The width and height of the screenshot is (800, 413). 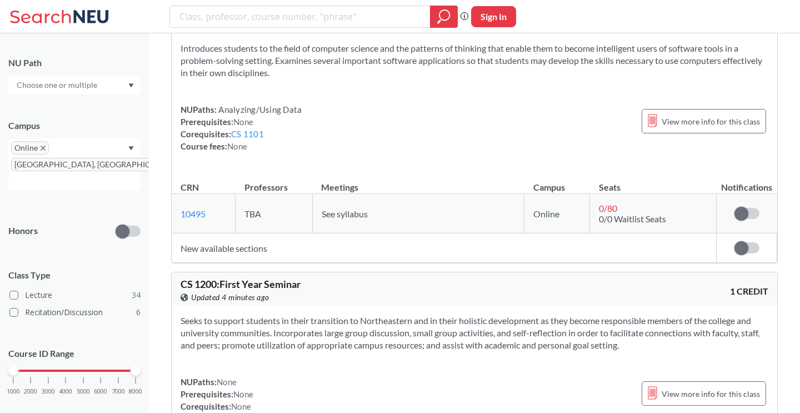 What do you see at coordinates (193, 213) in the screenshot?
I see `a: 10495` at bounding box center [193, 213].